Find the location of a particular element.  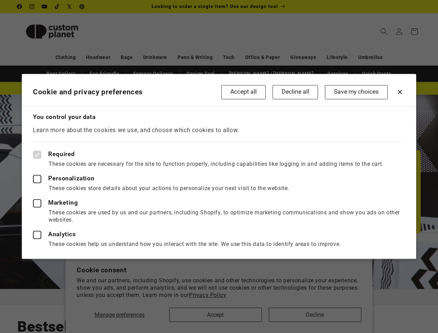

label: Analytics is located at coordinates (219, 235).